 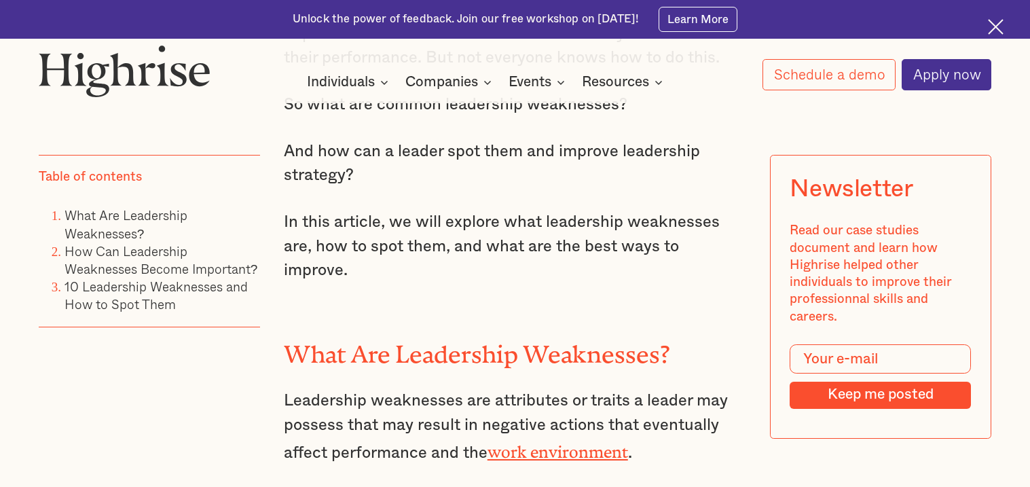 What do you see at coordinates (881, 273) in the screenshot?
I see `div: Read our case studies document and learn how Highrise helped other individuals to improve their p...` at bounding box center [881, 273].